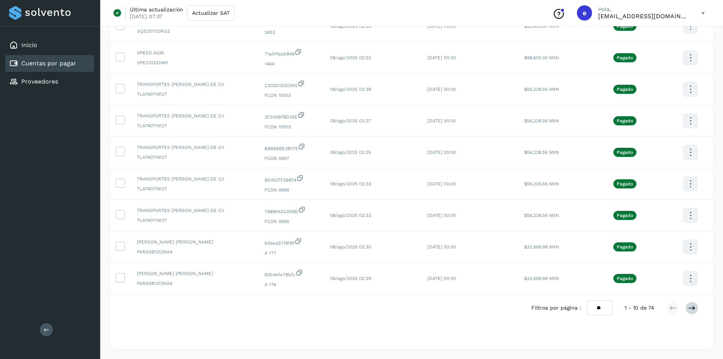 The height and width of the screenshot is (359, 723). I want to click on p: Hola,, so click(644, 9).